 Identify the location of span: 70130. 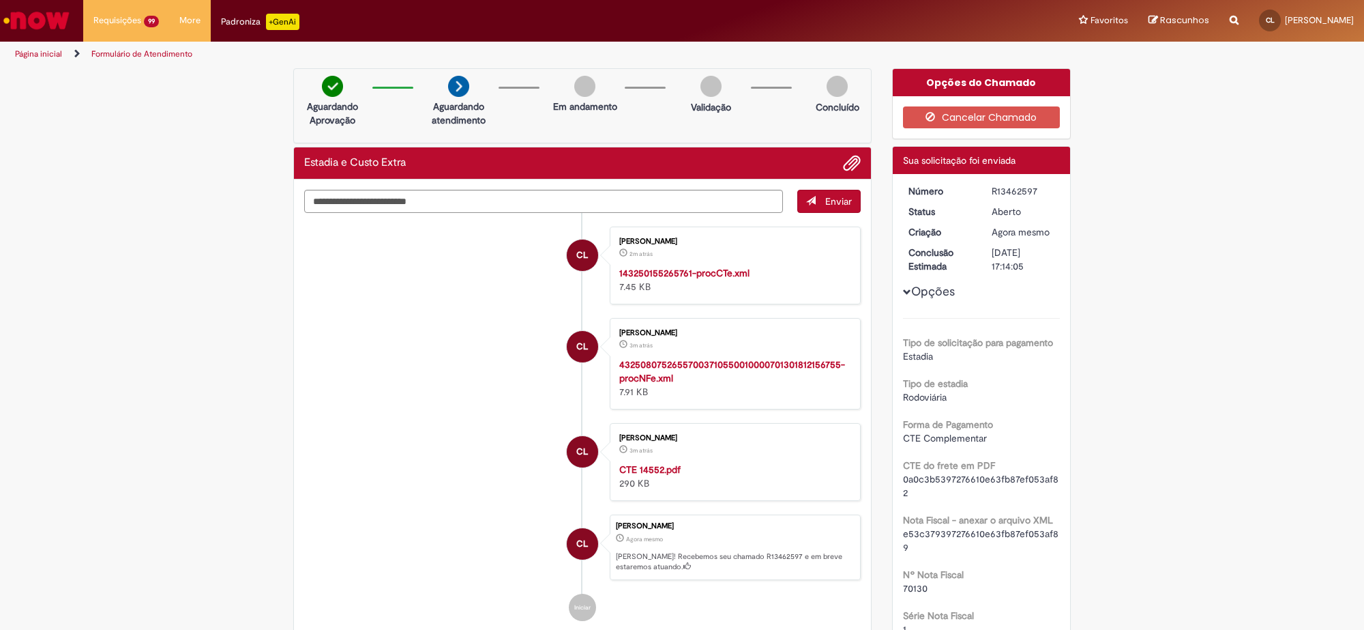
(915, 588).